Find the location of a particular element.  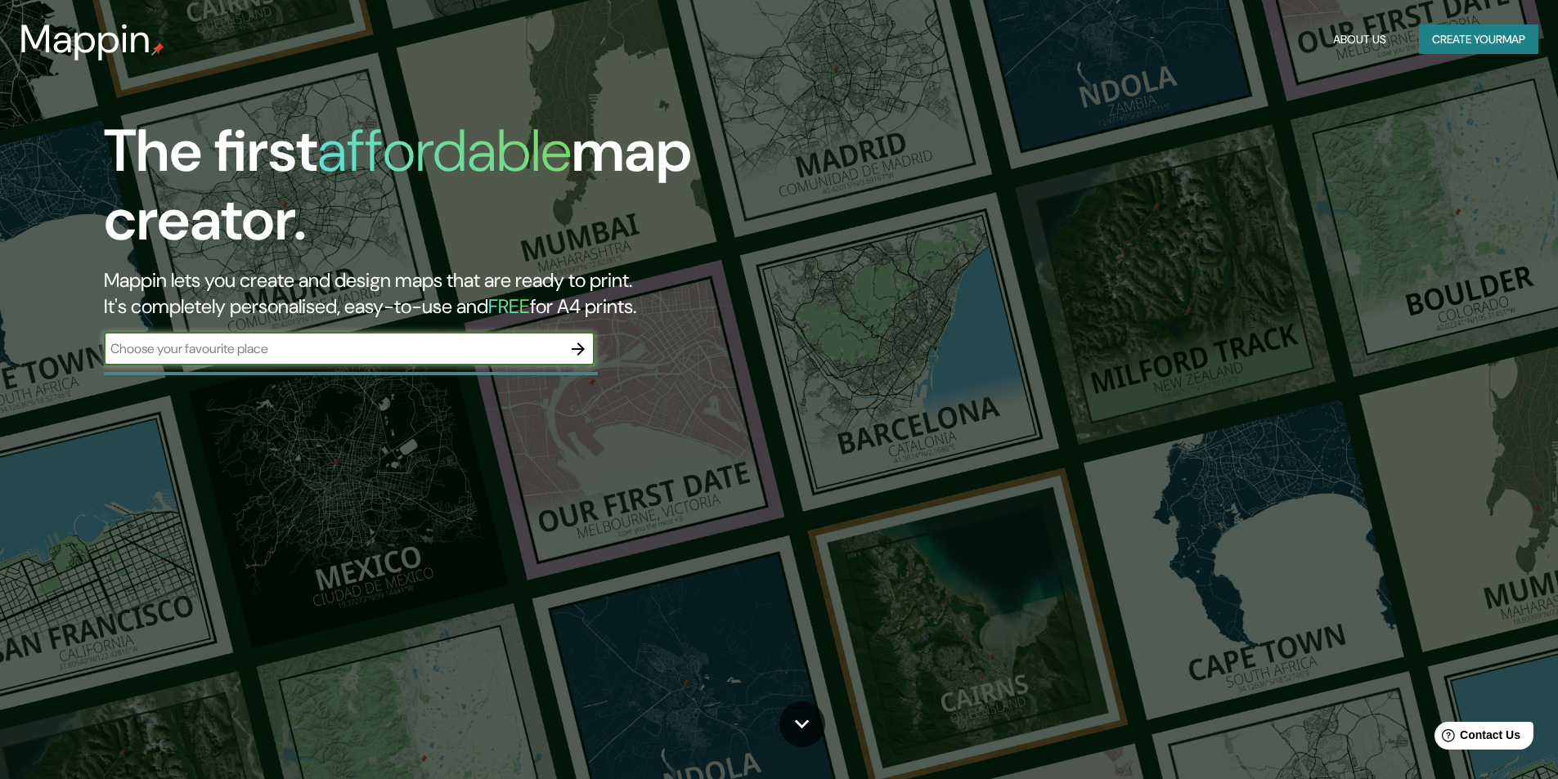

input: Choose your favourite place is located at coordinates (333, 348).